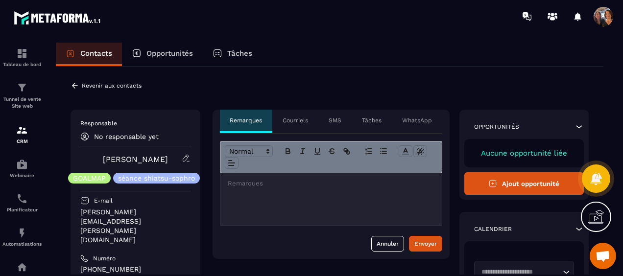  Describe the element at coordinates (22, 168) in the screenshot. I see `a: automationsautomationsWebinaire` at that location.